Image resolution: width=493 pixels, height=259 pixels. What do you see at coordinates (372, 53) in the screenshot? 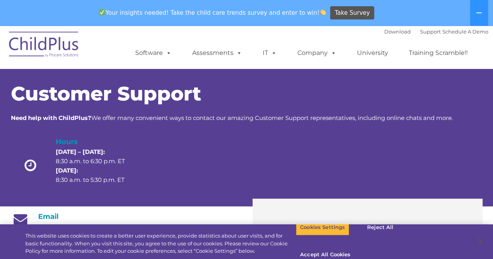
I see `a: University` at bounding box center [372, 53].